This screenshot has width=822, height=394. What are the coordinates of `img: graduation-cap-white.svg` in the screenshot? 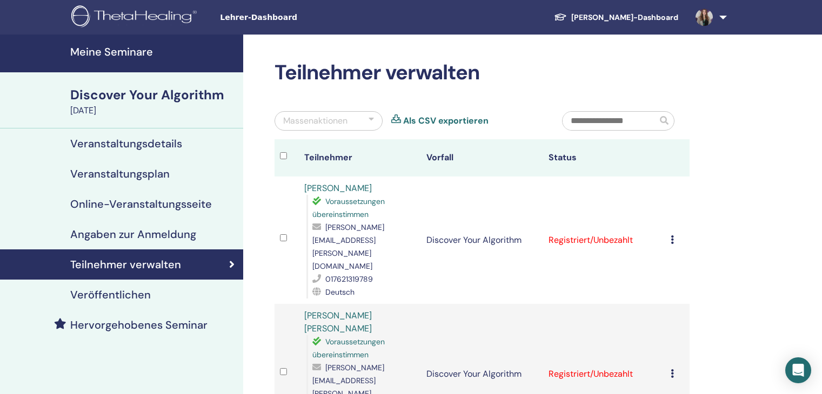 It's located at (560, 17).